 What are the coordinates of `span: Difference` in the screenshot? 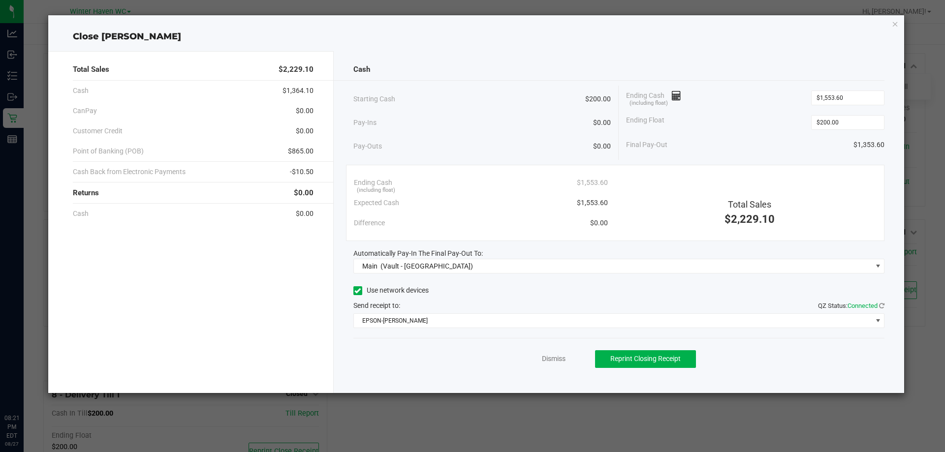 It's located at (369, 223).